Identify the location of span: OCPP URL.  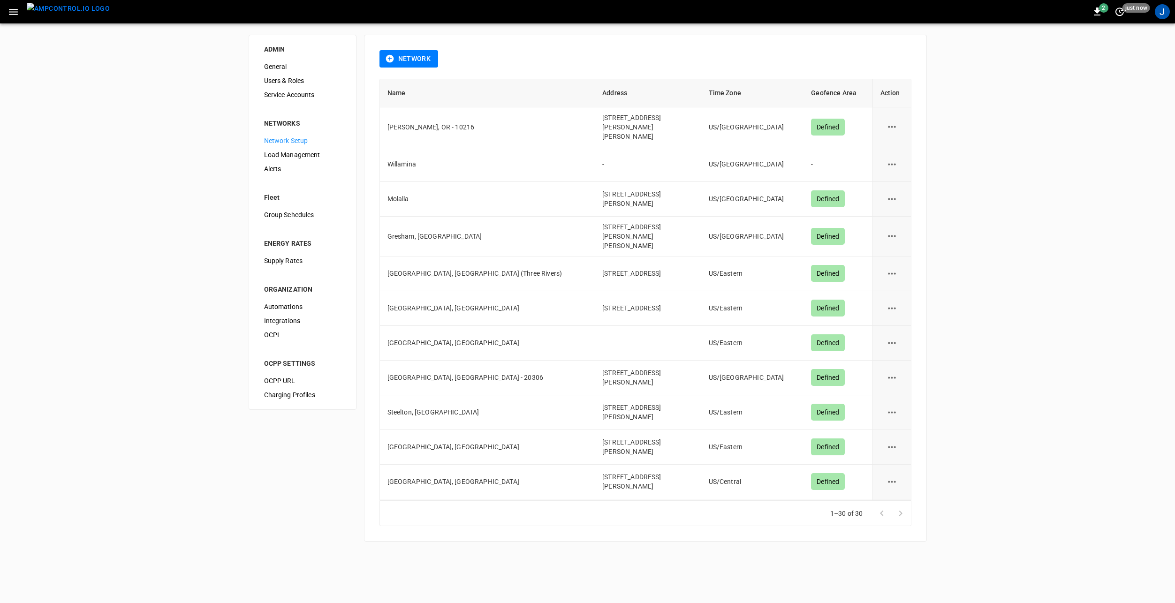
(303, 381).